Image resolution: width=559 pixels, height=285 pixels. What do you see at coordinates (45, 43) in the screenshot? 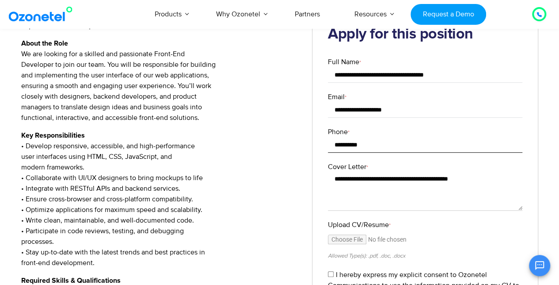
I see `strong: About the Role` at bounding box center [45, 43].